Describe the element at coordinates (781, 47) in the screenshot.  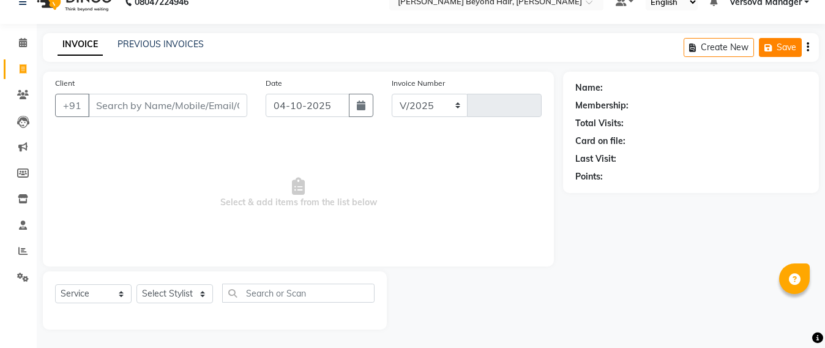
I see `button: Save` at that location.